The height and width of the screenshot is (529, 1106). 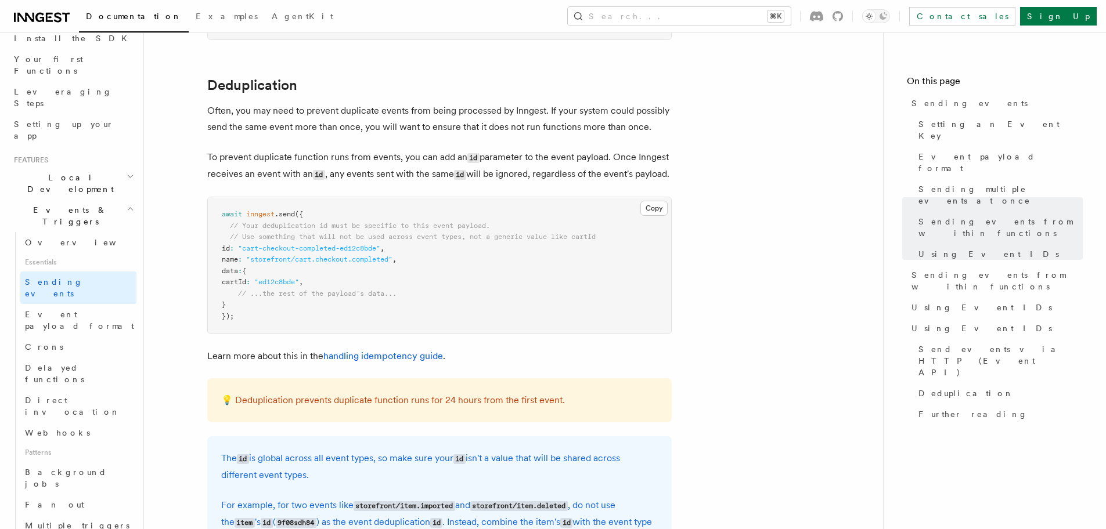 I want to click on span: "storefront/cart.checkout.completed", so click(x=319, y=259).